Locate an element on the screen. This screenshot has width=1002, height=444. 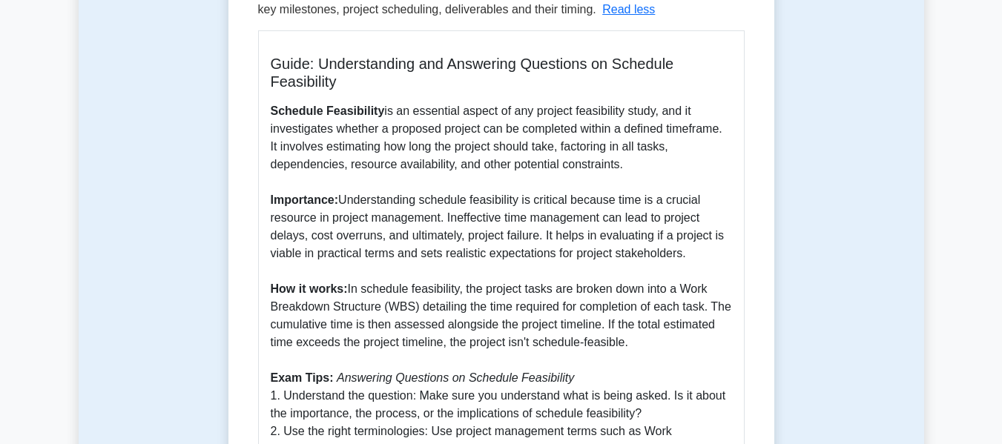
i: Answering Questions on Schedule Feasibility is located at coordinates (455, 377).